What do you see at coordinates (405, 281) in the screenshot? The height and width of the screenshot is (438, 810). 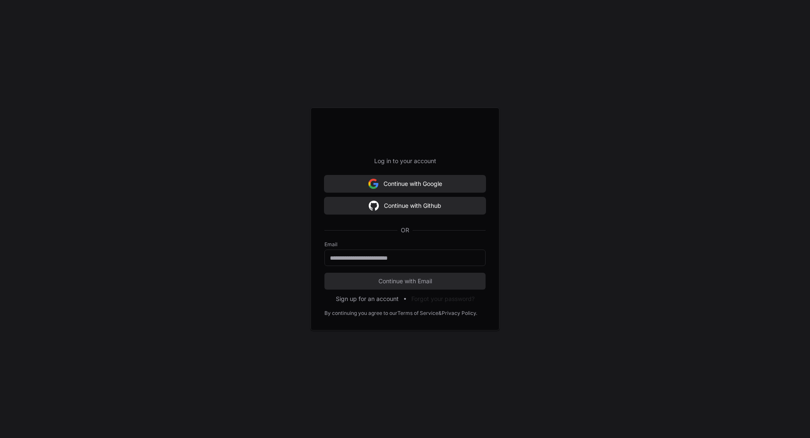 I see `span: Continue with Email` at bounding box center [405, 281].